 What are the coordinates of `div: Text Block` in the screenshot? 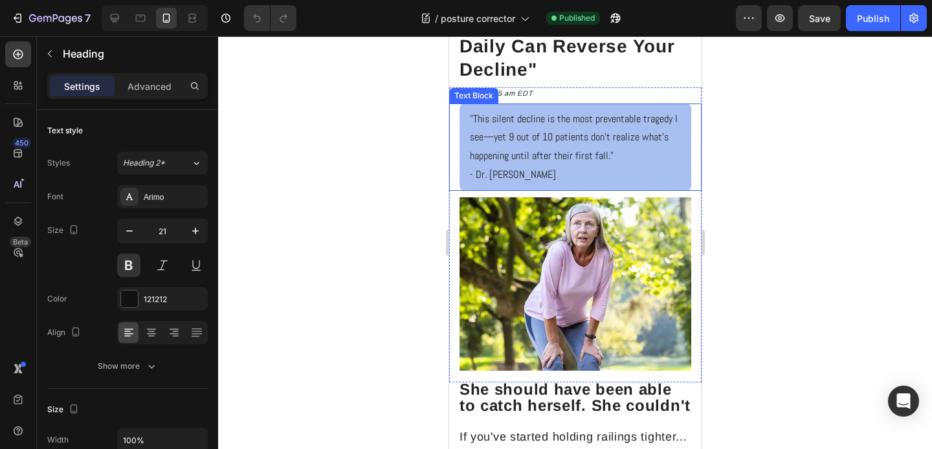 It's located at (25, 60).